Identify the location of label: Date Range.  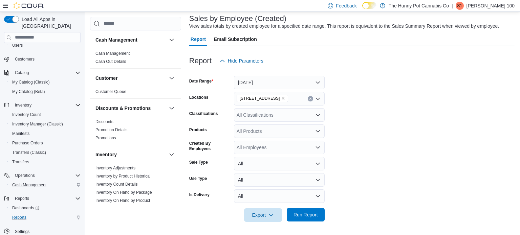
(201, 81).